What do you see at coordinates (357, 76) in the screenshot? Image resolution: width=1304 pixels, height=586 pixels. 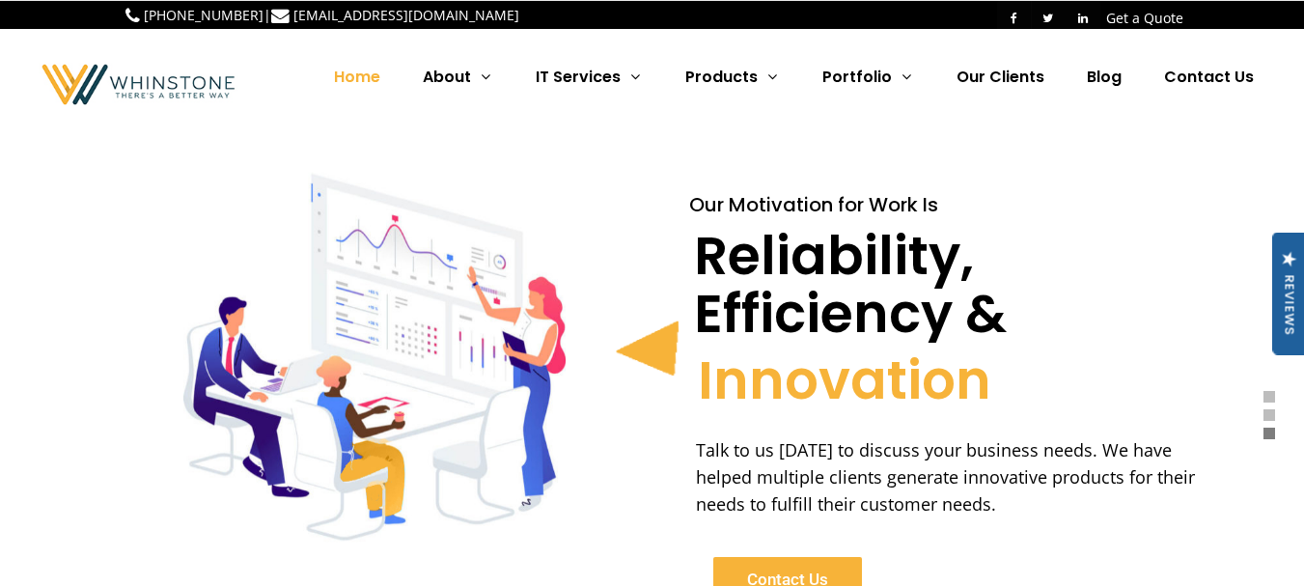 I see `span: Home` at bounding box center [357, 76].